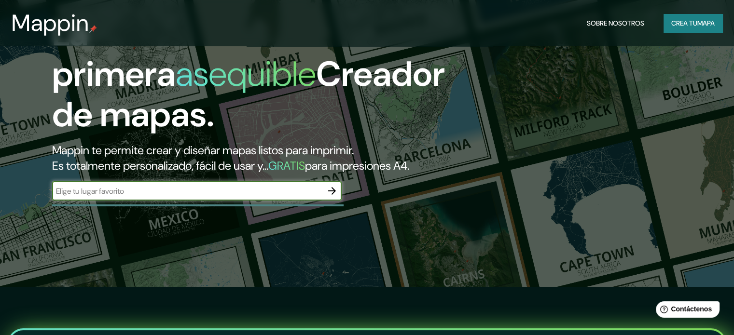 The image size is (734, 335). Describe the element at coordinates (50, 23) in the screenshot. I see `font: Mappin` at that location.